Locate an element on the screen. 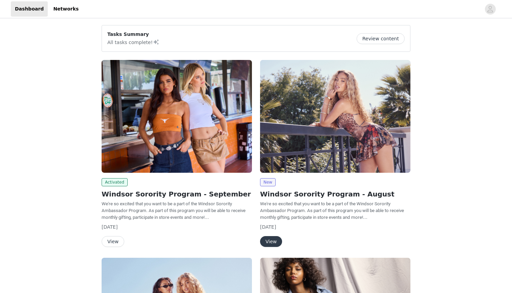 This screenshot has height=293, width=512. h2: Windsor Sorority Program - August is located at coordinates (335, 194).